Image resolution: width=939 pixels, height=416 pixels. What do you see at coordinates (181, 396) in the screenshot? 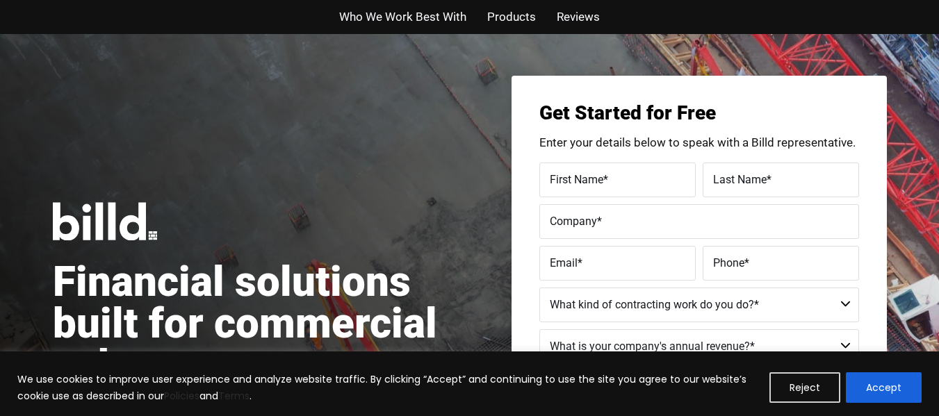
I see `a: Policies` at bounding box center [181, 396].